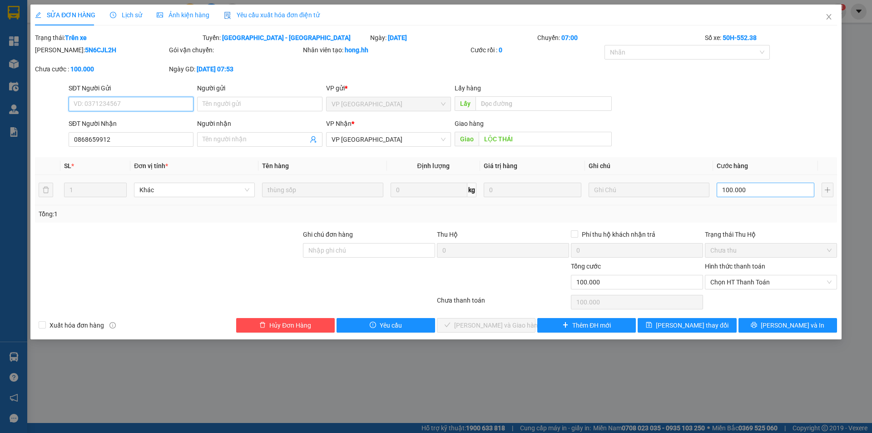 This screenshot has height=433, width=872. Describe the element at coordinates (328, 234) in the screenshot. I see `label: Ghi chú đơn hàng` at that location.